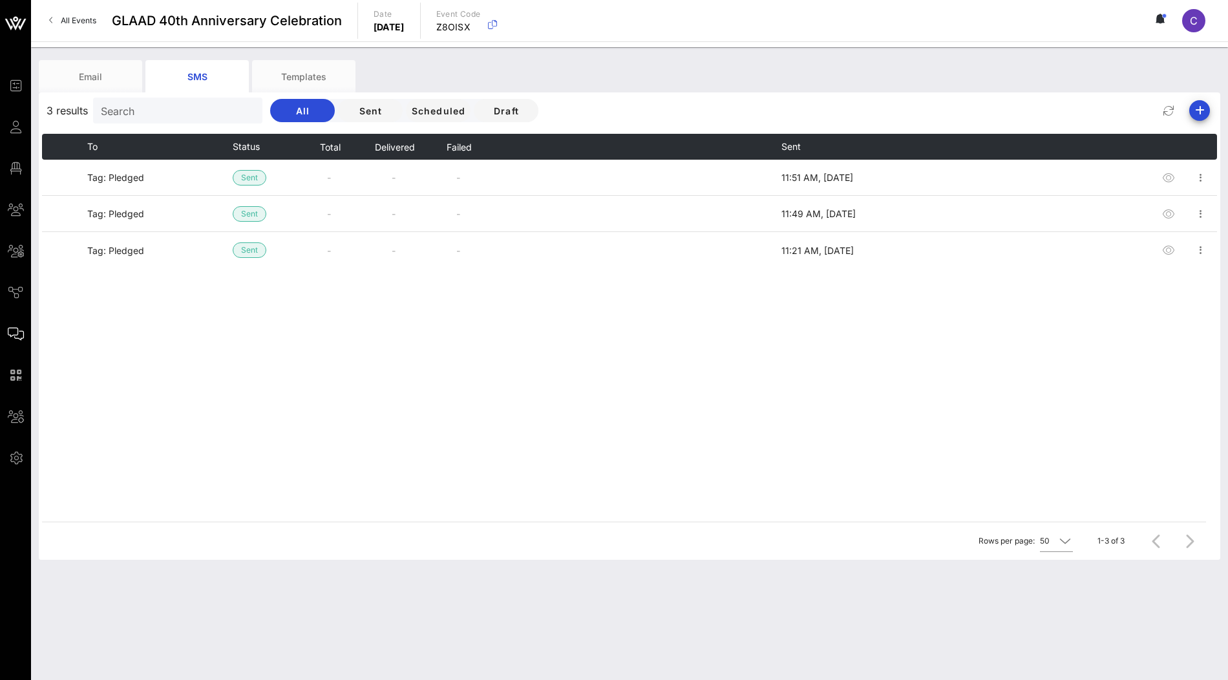  I want to click on p: Date, so click(389, 14).